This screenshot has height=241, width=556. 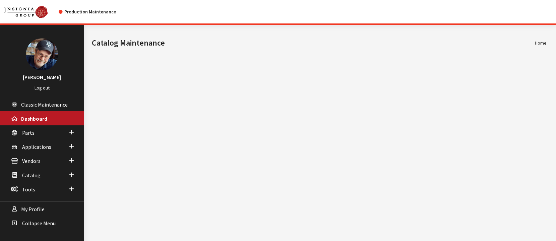 I want to click on span: Applications, so click(x=37, y=147).